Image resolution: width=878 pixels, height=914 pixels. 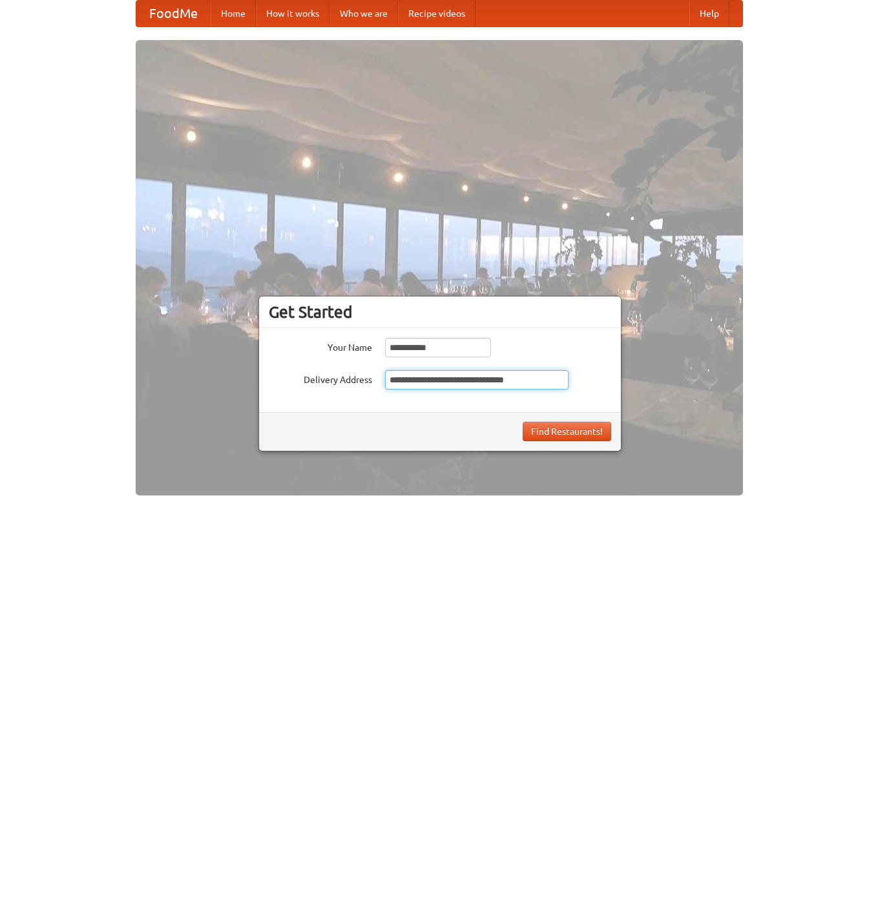 What do you see at coordinates (567, 432) in the screenshot?
I see `button: Find Restaurants!` at bounding box center [567, 432].